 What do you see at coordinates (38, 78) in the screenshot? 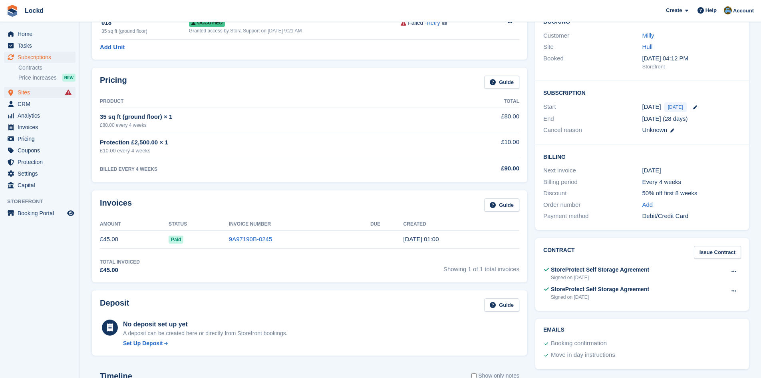
I see `span: Price increases` at bounding box center [38, 78].